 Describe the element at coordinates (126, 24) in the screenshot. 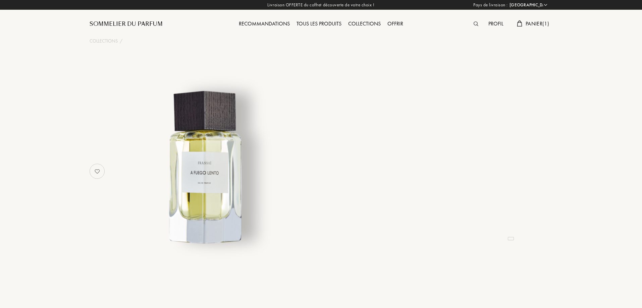

I see `a: Sommelier du Parfum` at that location.